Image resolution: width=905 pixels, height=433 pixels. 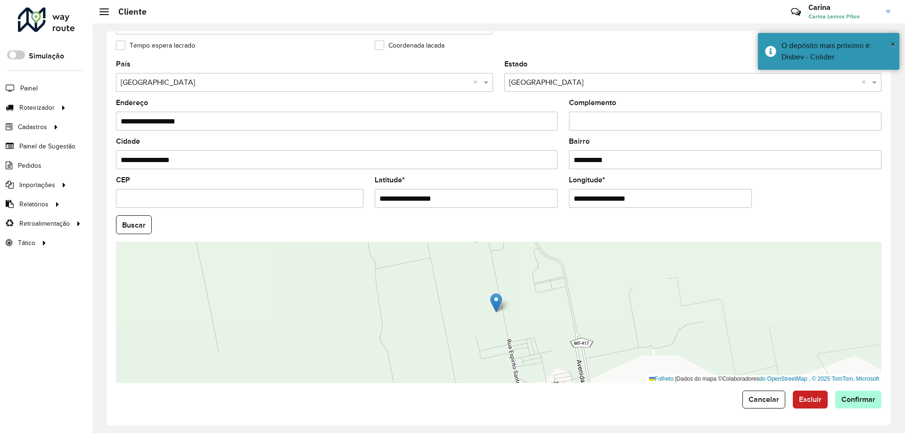 What do you see at coordinates (810, 400) in the screenshot?
I see `button: Excluir` at bounding box center [810, 400].